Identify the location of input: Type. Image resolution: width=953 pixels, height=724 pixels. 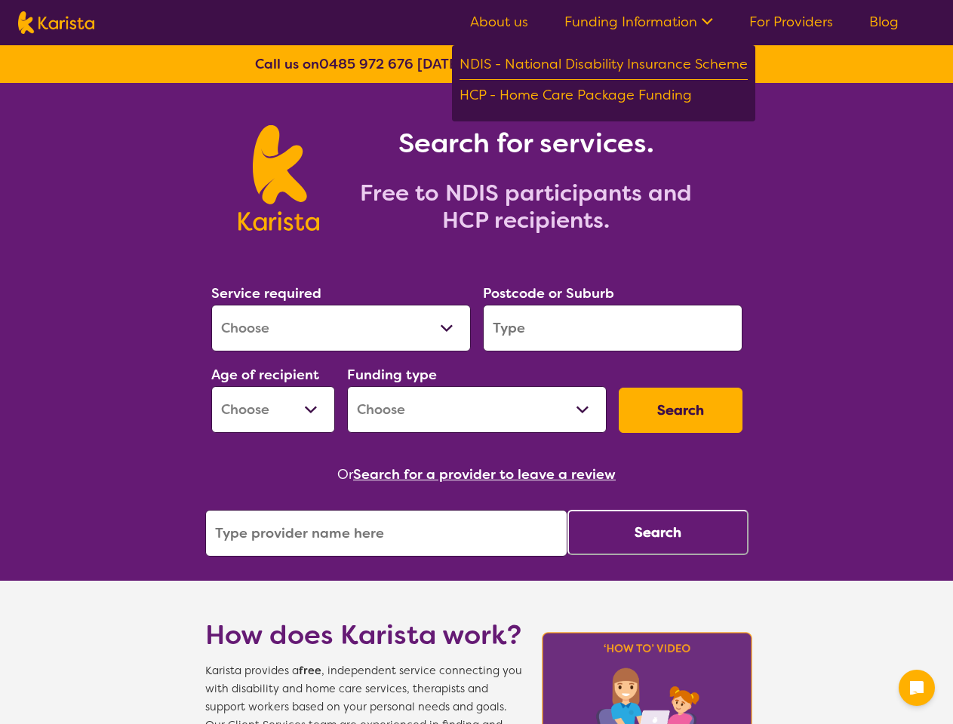
(613, 328).